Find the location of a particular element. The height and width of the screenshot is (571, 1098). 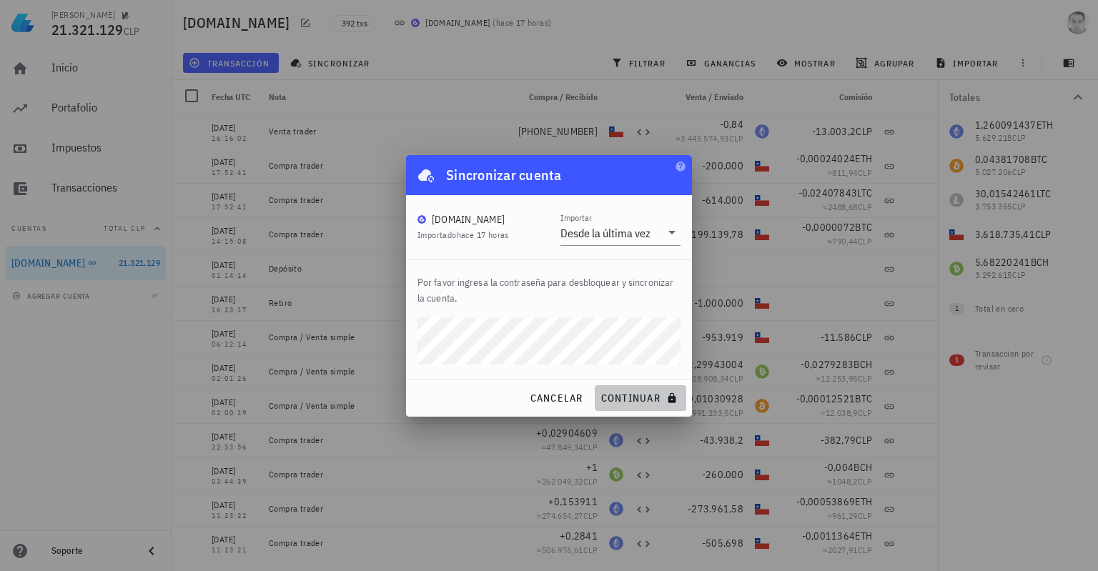

p: Por favor ingresa la contraseña para desbloquear y sincronizar la cuenta. is located at coordinates (549, 290).